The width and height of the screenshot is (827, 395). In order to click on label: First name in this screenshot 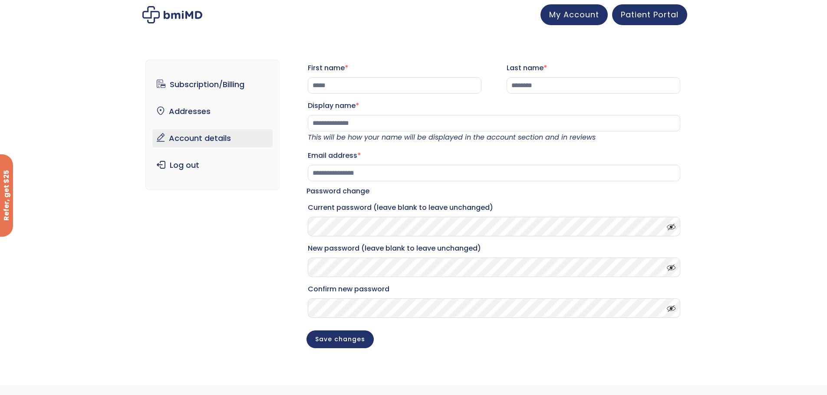, I will do `click(395, 68)`.